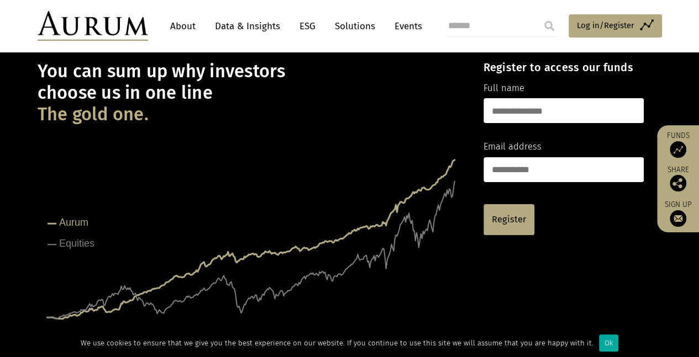 This screenshot has width=699, height=357. I want to click on h1: You can sum up why investors choose us in one line, so click(251, 93).